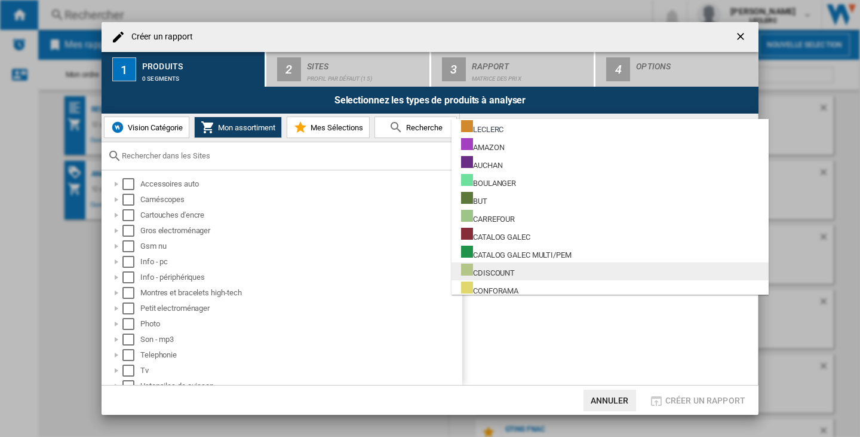 This screenshot has height=437, width=860. What do you see at coordinates (482, 127) in the screenshot?
I see `div: LECLERC` at bounding box center [482, 127].